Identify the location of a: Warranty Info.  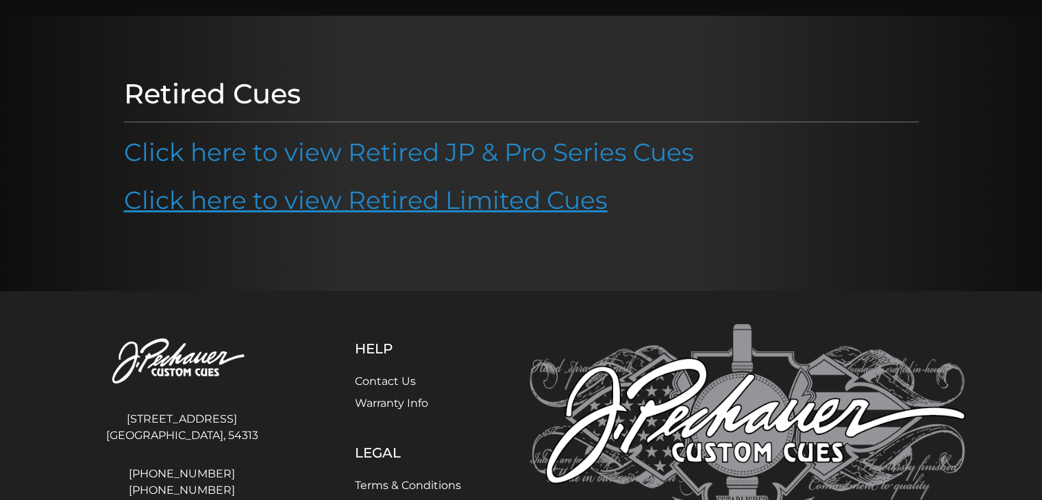
(391, 403).